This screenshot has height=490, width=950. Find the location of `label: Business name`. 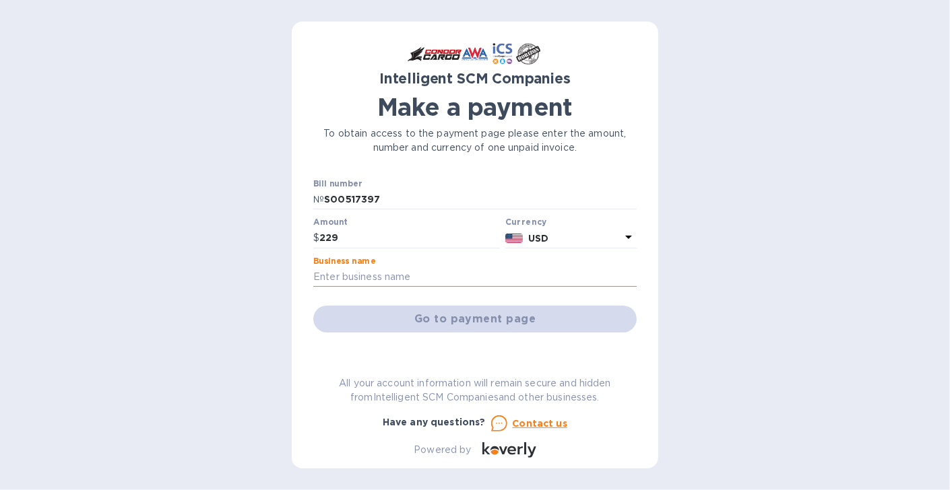

label: Business name is located at coordinates (344, 261).